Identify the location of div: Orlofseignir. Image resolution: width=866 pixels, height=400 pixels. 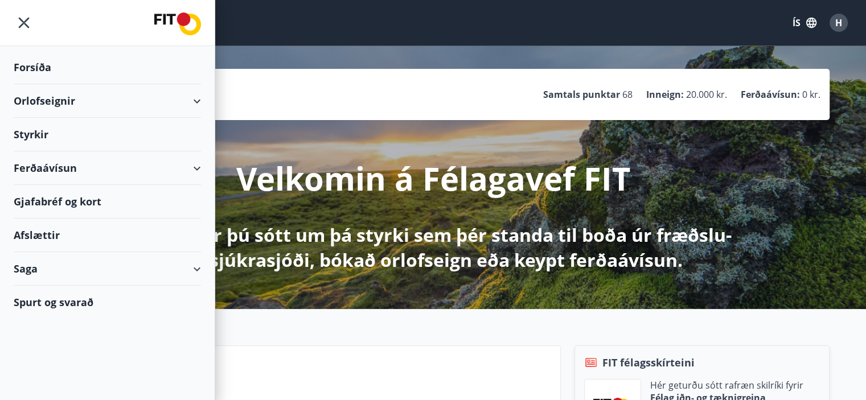
(107, 101).